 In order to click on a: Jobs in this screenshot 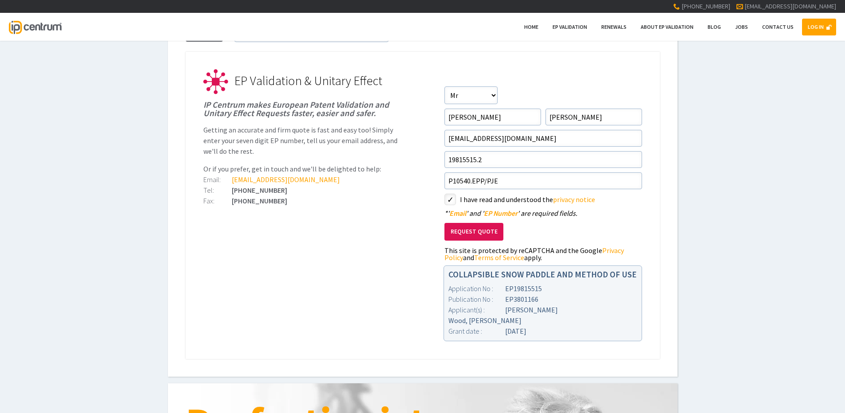, I will do `click(742, 27)`.